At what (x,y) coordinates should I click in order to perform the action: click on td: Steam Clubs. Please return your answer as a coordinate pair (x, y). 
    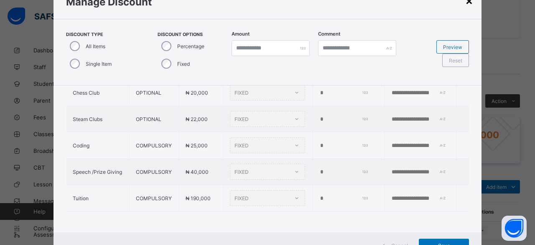
    Looking at the image, I should click on (98, 119).